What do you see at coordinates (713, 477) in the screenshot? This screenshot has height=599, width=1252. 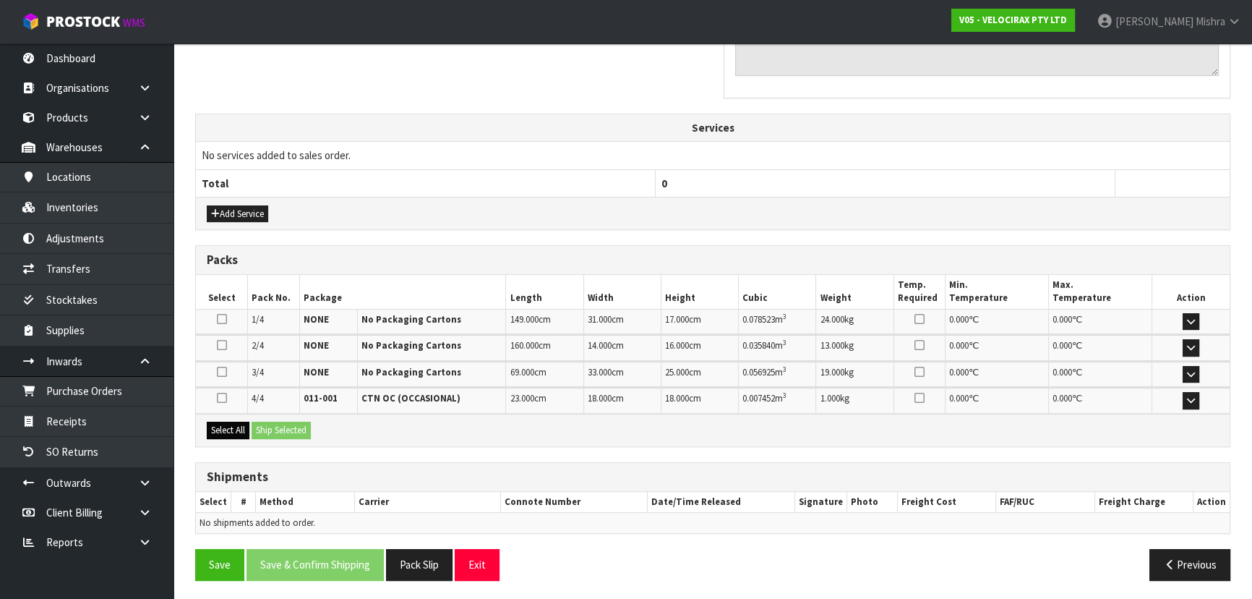 I see `h3: Shipments` at bounding box center [713, 477].